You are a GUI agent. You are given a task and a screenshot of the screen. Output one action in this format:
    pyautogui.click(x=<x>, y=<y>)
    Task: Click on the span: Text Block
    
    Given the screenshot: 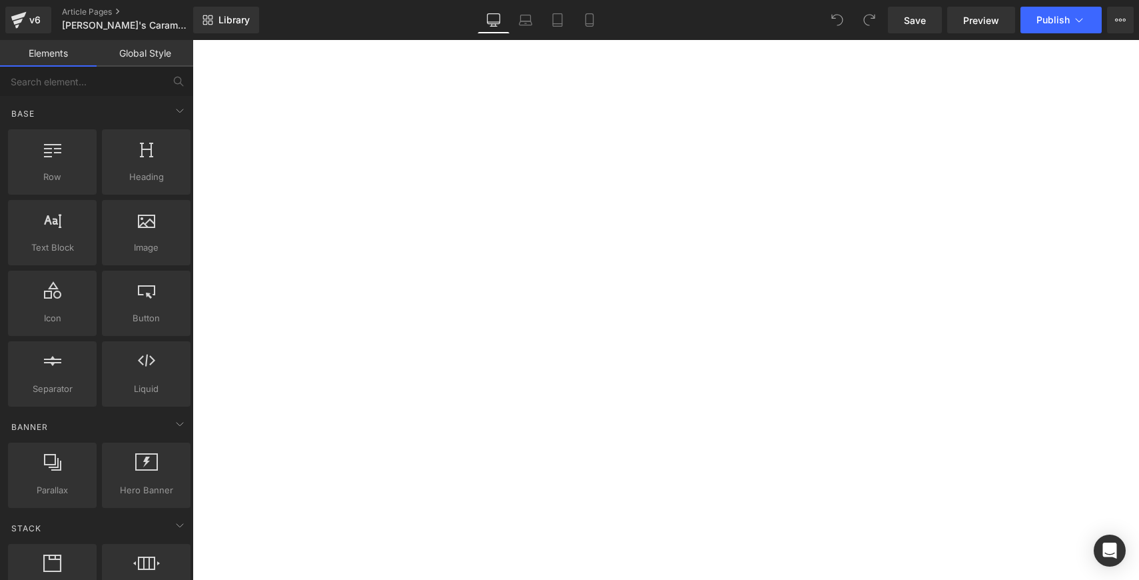 What is the action you would take?
    pyautogui.click(x=52, y=247)
    